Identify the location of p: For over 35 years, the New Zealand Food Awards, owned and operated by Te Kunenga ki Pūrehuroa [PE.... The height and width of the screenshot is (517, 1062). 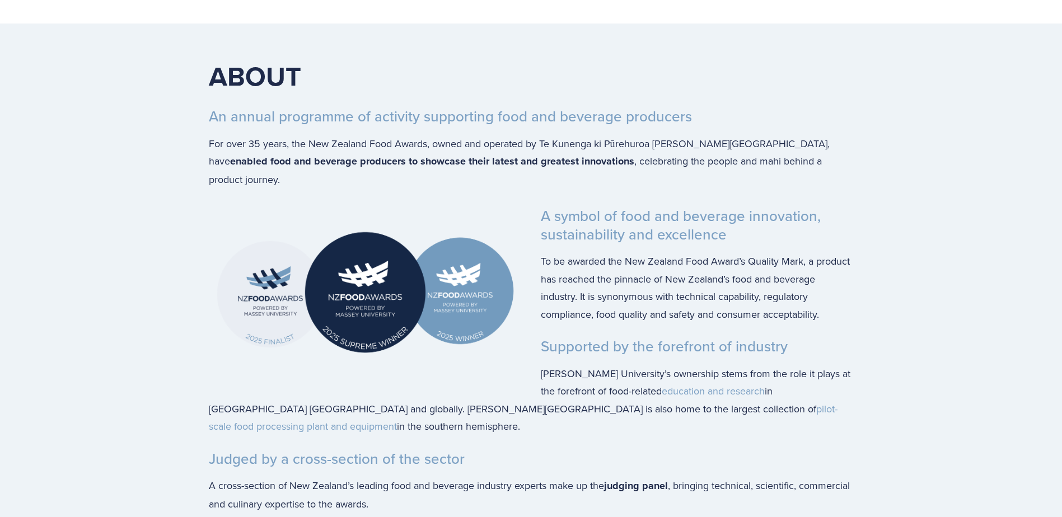
(531, 162).